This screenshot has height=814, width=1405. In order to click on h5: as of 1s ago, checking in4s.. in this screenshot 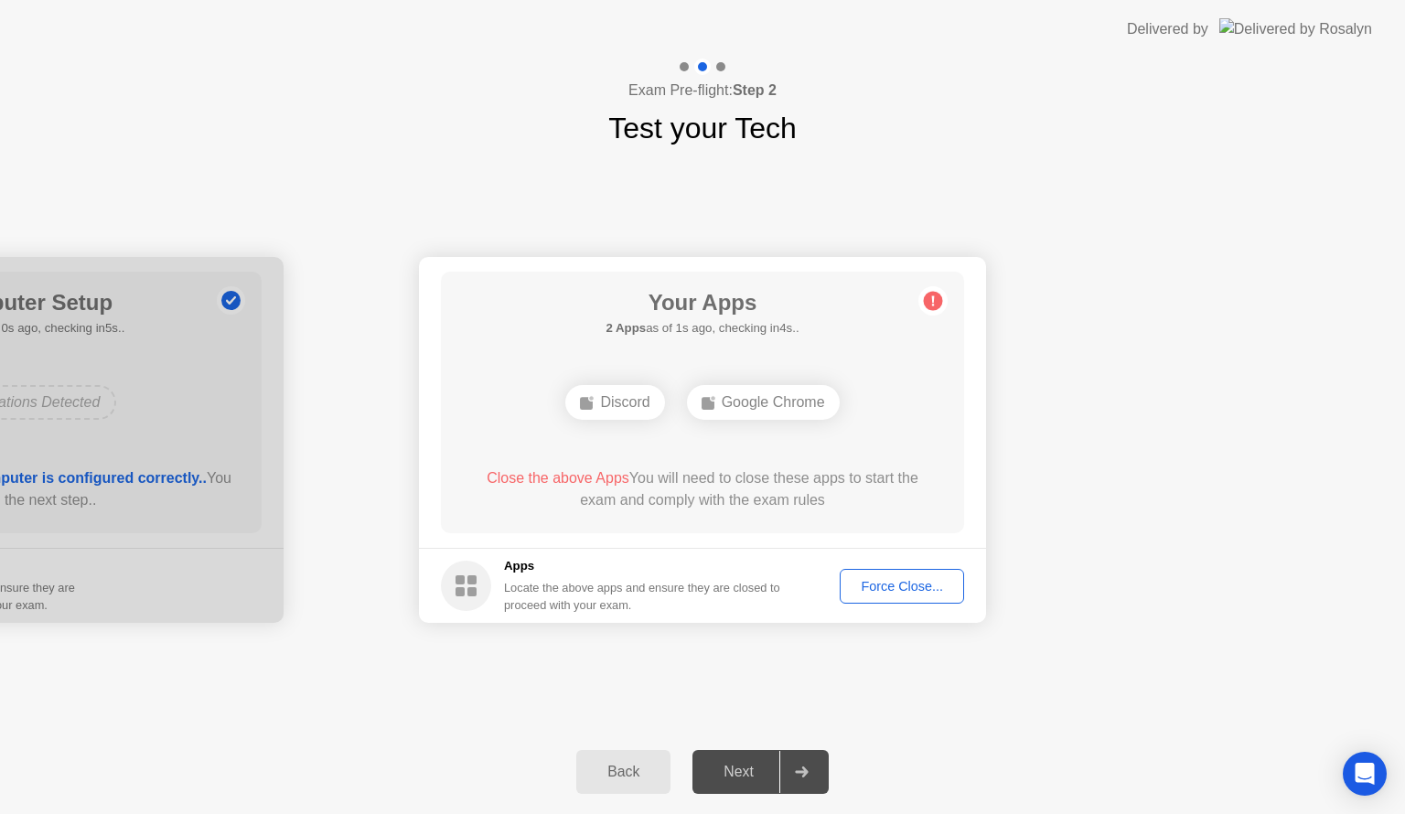, I will do `click(702, 328)`.